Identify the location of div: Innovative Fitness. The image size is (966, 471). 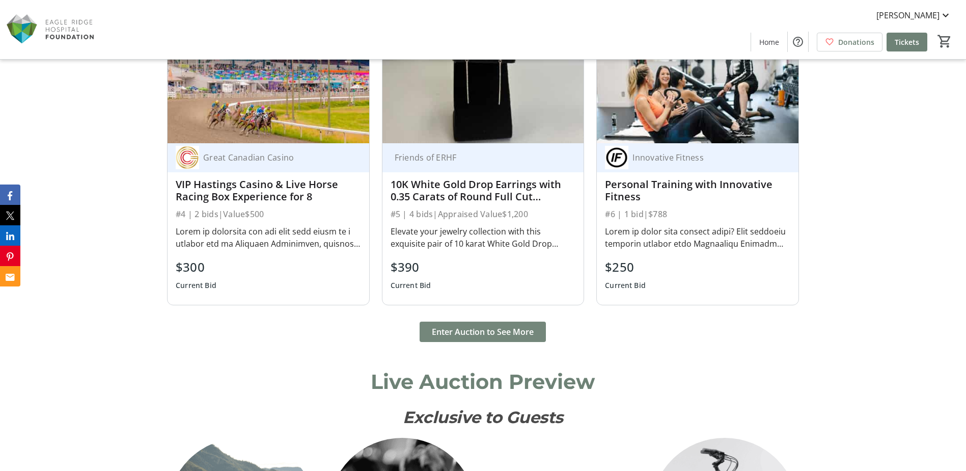
(703, 157).